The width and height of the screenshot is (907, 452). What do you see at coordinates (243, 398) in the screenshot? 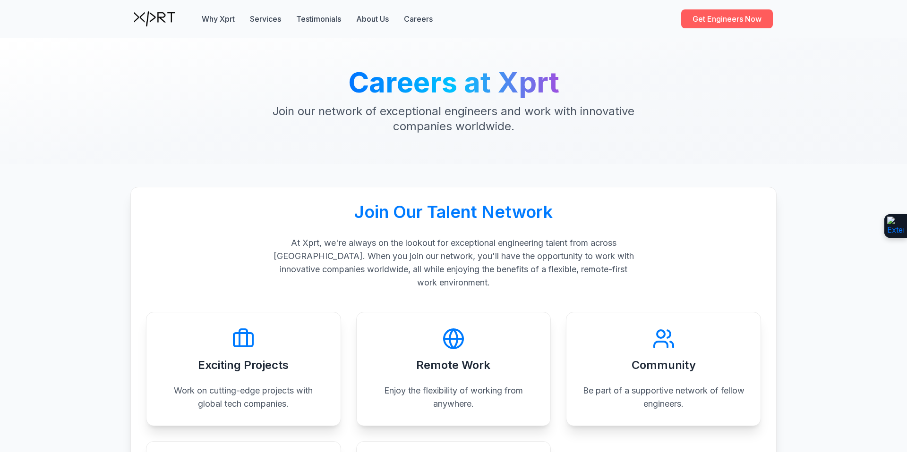
I see `p: Work on cutting-edge projects with global tech companies.` at bounding box center [243, 398].